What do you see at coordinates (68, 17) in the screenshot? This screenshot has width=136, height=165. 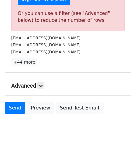 I see `div: Or you can use a filter (see "Advanced" below) to reduce the number of rows` at bounding box center [68, 17].